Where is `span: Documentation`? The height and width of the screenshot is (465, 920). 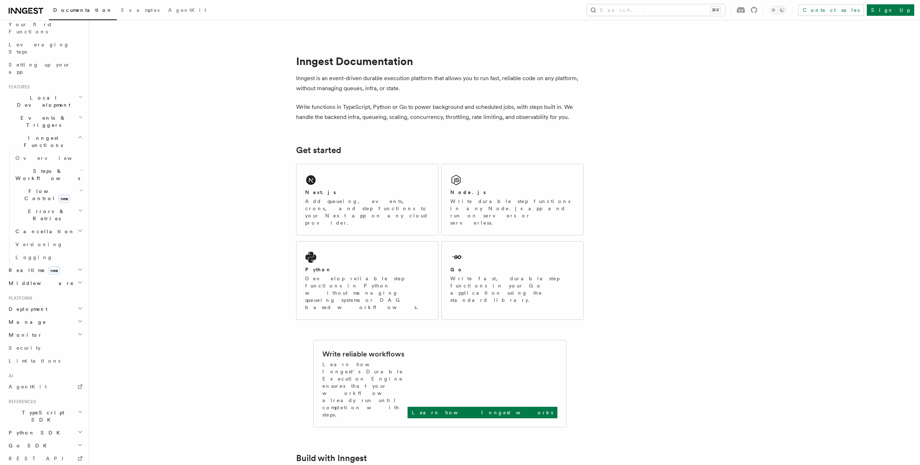
span: Documentation is located at coordinates (83, 10).